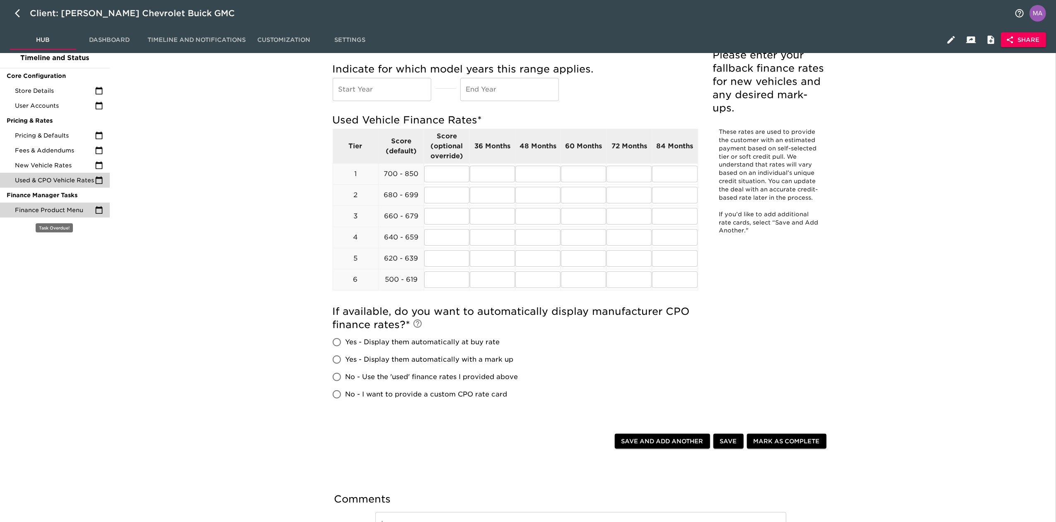 The image size is (1056, 522). I want to click on p: 48 Months, so click(538, 146).